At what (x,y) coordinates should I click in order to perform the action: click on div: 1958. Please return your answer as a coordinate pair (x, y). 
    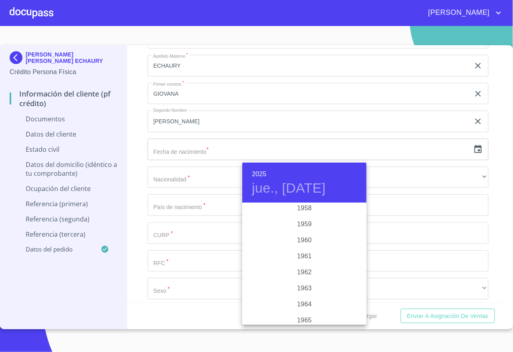
    Looking at the image, I should click on (304, 208).